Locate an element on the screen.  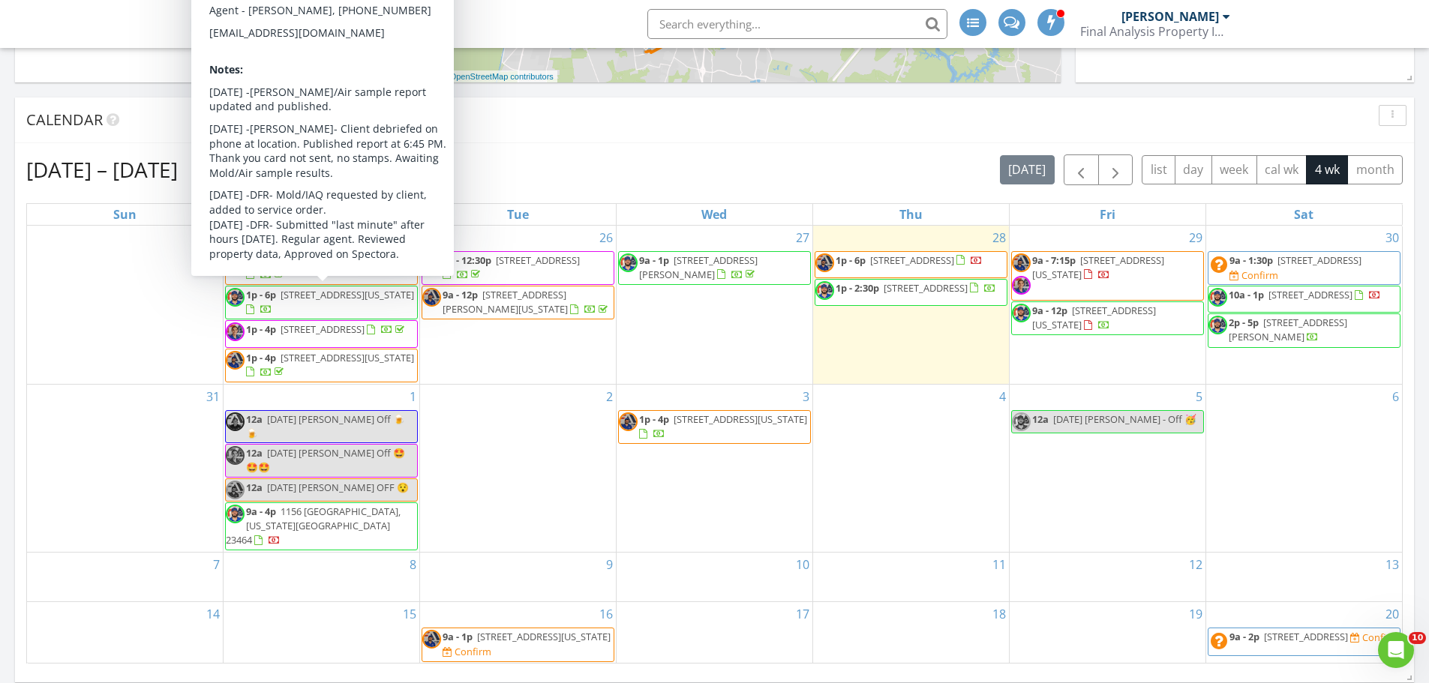
td: Go to September 13, 2025 is located at coordinates (1303, 577).